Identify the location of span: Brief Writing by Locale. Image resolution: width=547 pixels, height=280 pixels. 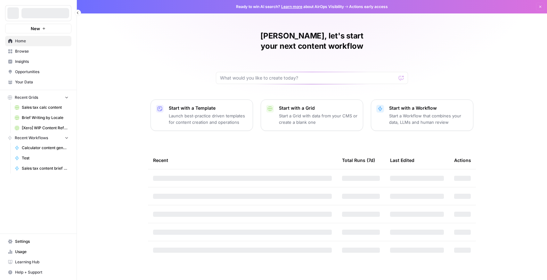
(45, 118).